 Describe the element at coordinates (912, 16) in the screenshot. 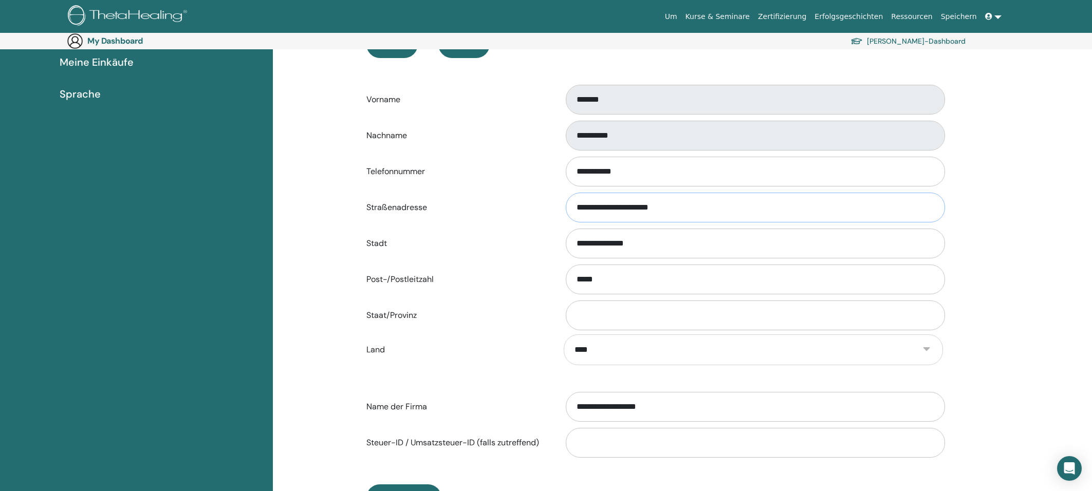

I see `a: Ressourcen` at that location.